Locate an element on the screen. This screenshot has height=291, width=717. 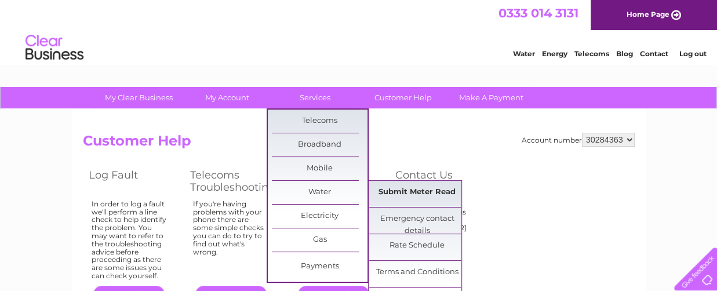
a: Services is located at coordinates (315, 97).